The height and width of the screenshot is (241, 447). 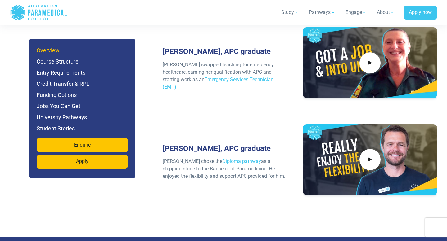 I want to click on a: Study, so click(x=290, y=12).